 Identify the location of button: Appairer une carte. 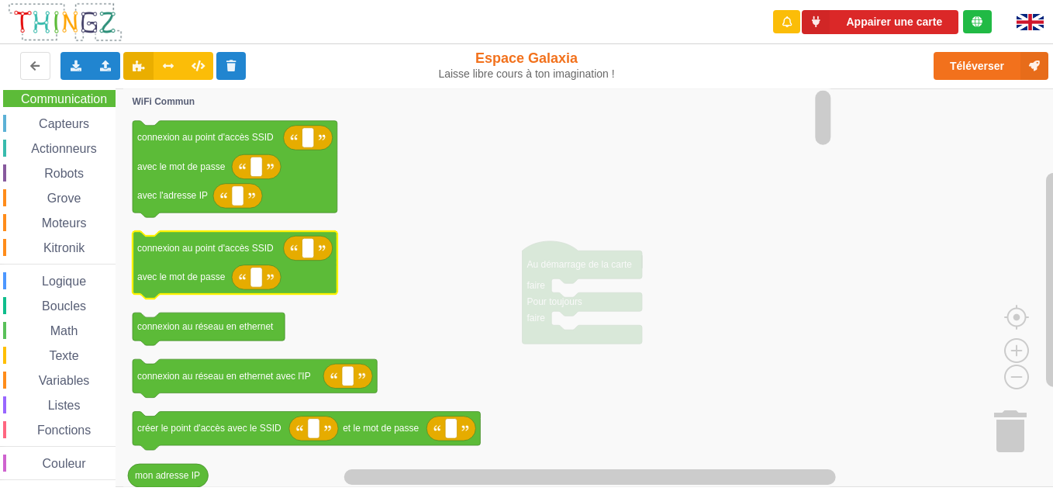
(880, 22).